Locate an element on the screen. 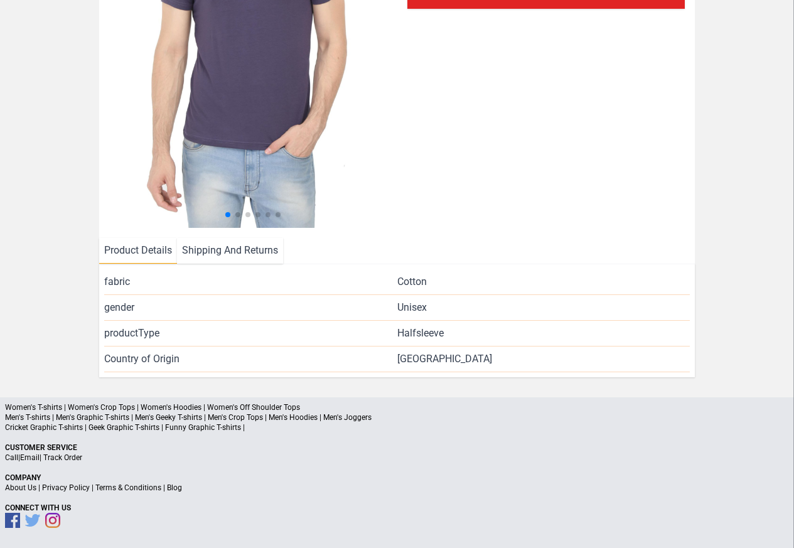 This screenshot has width=794, height=548. span: fabric is located at coordinates (250, 282).